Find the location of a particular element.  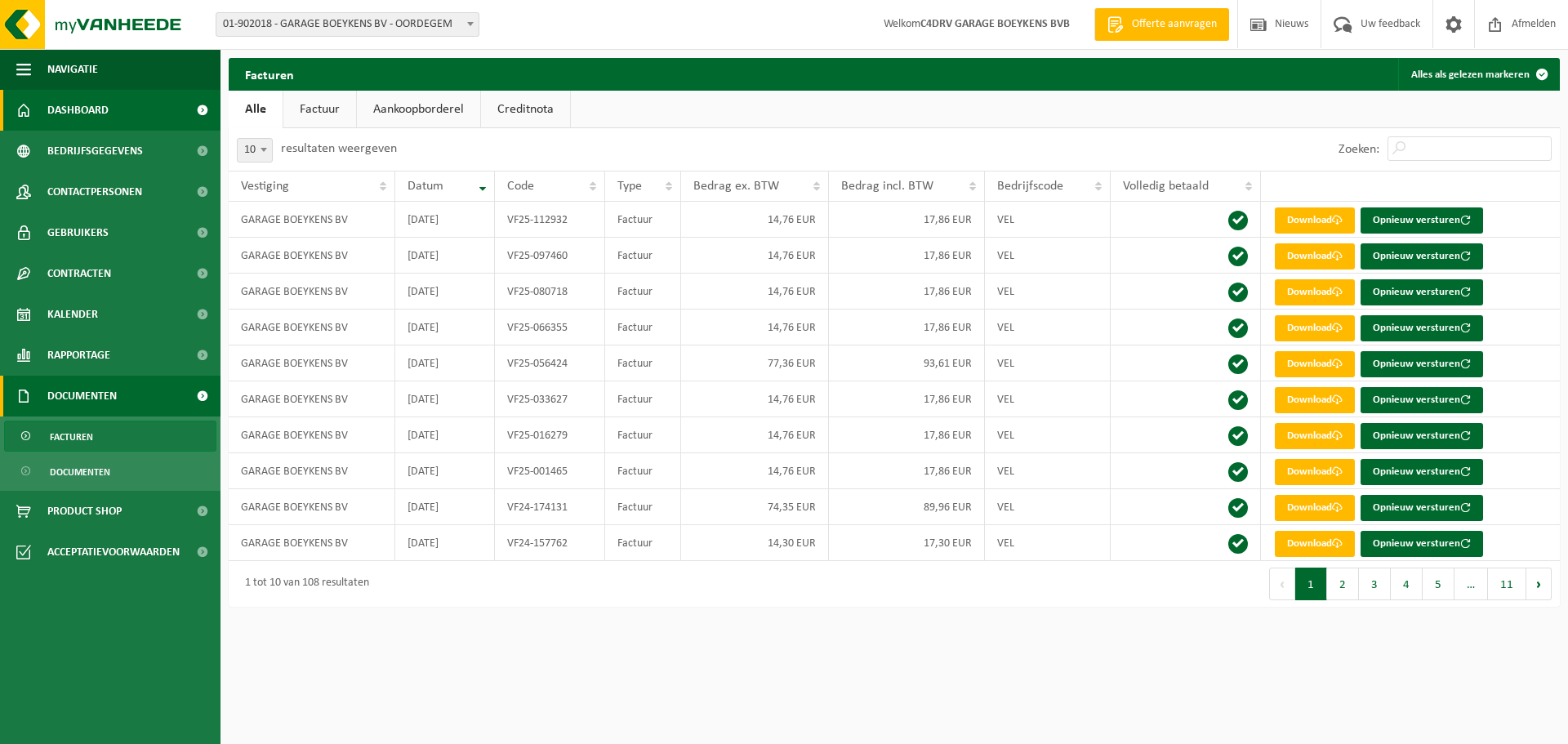

span: Vestiging is located at coordinates (265, 186).